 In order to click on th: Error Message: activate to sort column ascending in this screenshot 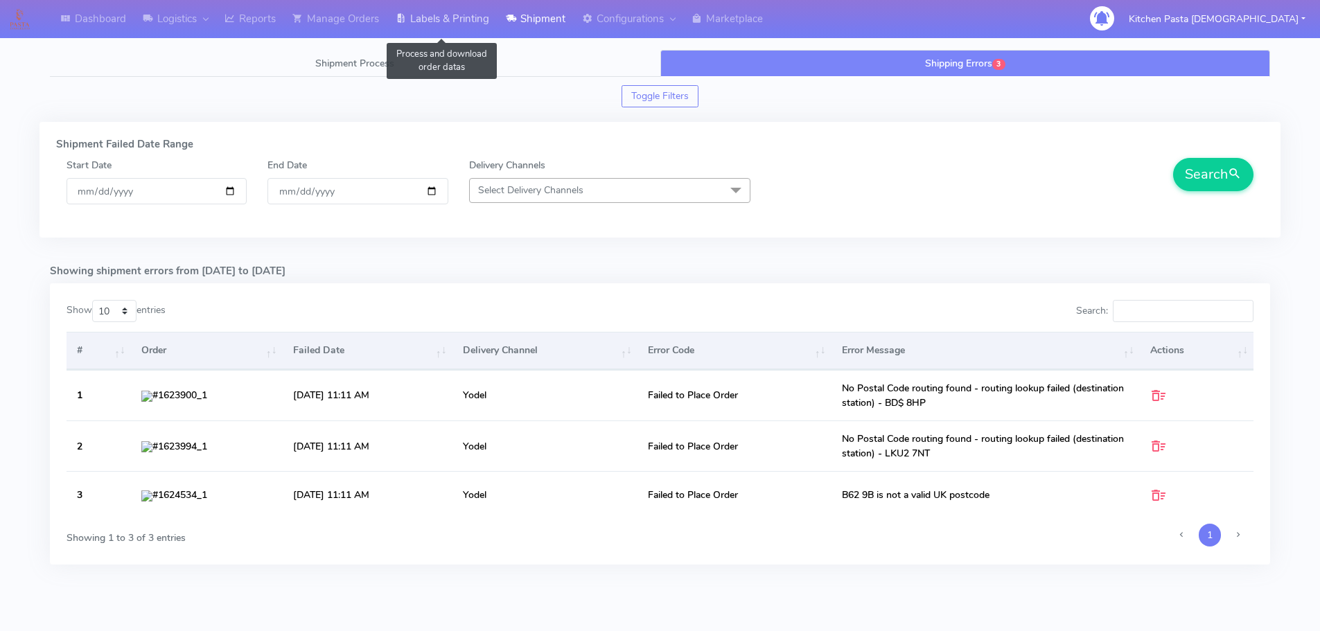, I will do `click(985, 351)`.